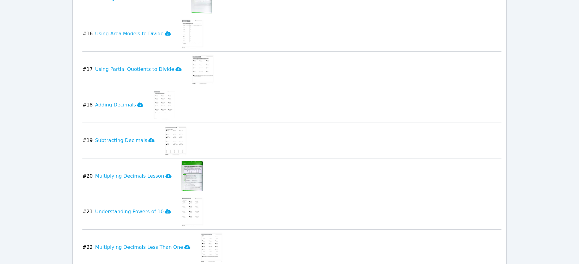  What do you see at coordinates (88, 69) in the screenshot?
I see `span: # 17` at bounding box center [88, 69].